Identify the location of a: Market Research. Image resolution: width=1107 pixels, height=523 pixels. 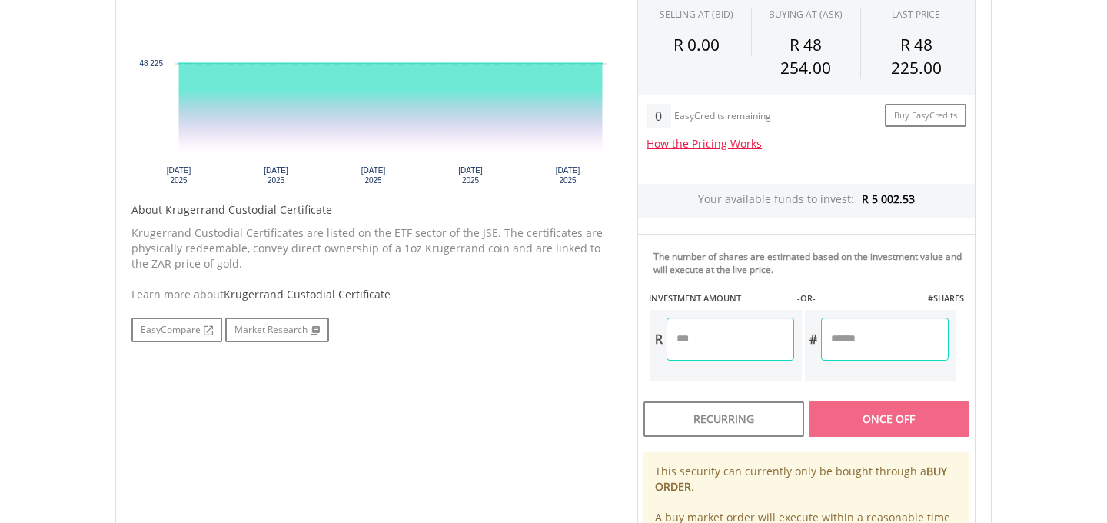
(277, 330).